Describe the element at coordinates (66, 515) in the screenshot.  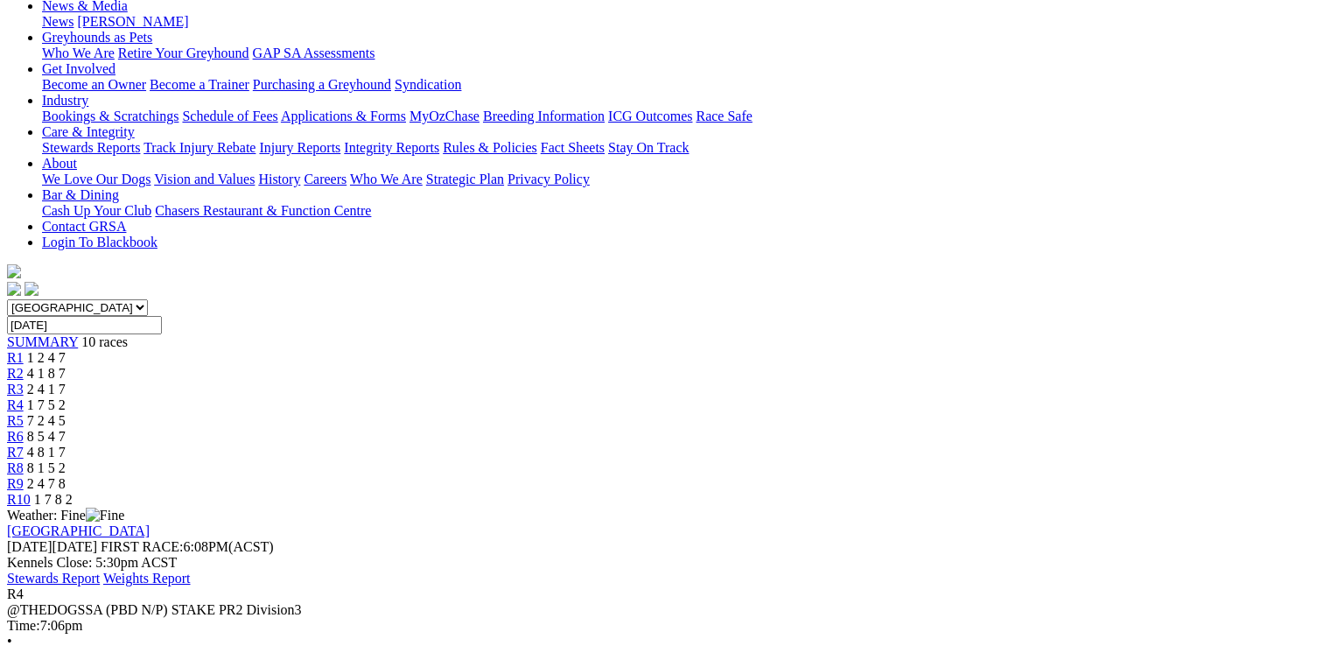
I see `span: Weather: Fine` at that location.